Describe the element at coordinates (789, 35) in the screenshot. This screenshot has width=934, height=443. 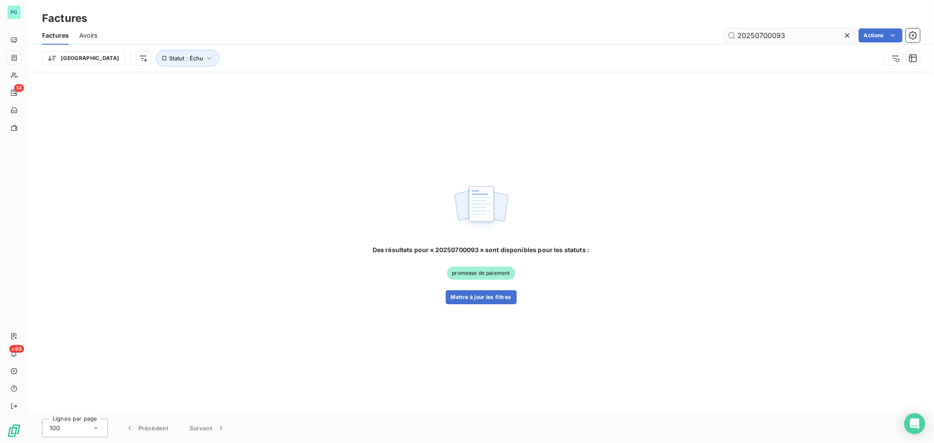
I see `input: Rechercher` at that location.